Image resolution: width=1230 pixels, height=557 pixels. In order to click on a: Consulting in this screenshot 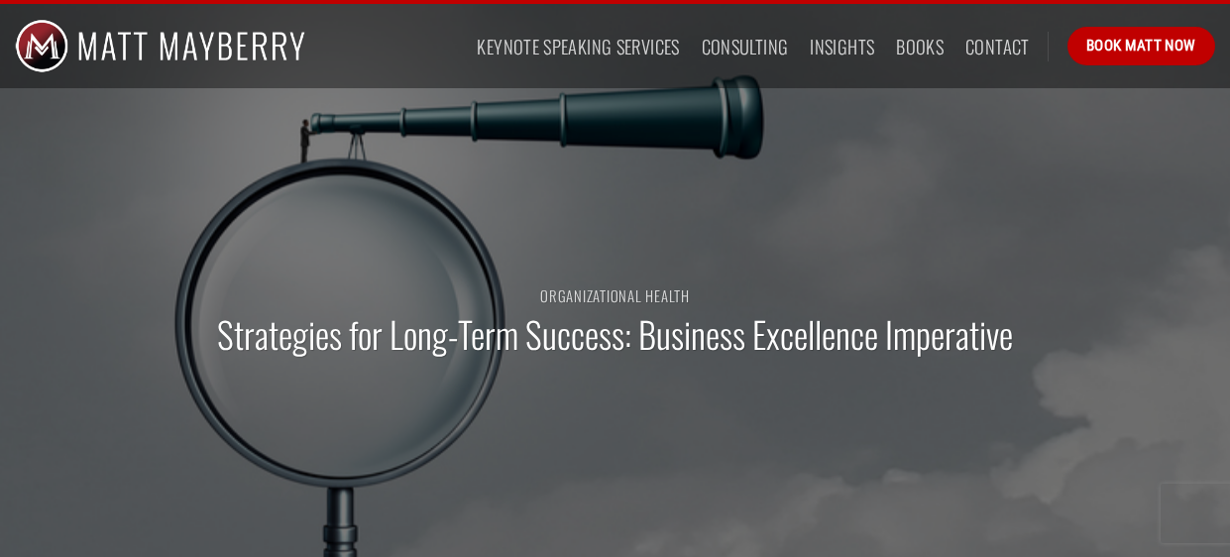, I will do `click(745, 47)`.